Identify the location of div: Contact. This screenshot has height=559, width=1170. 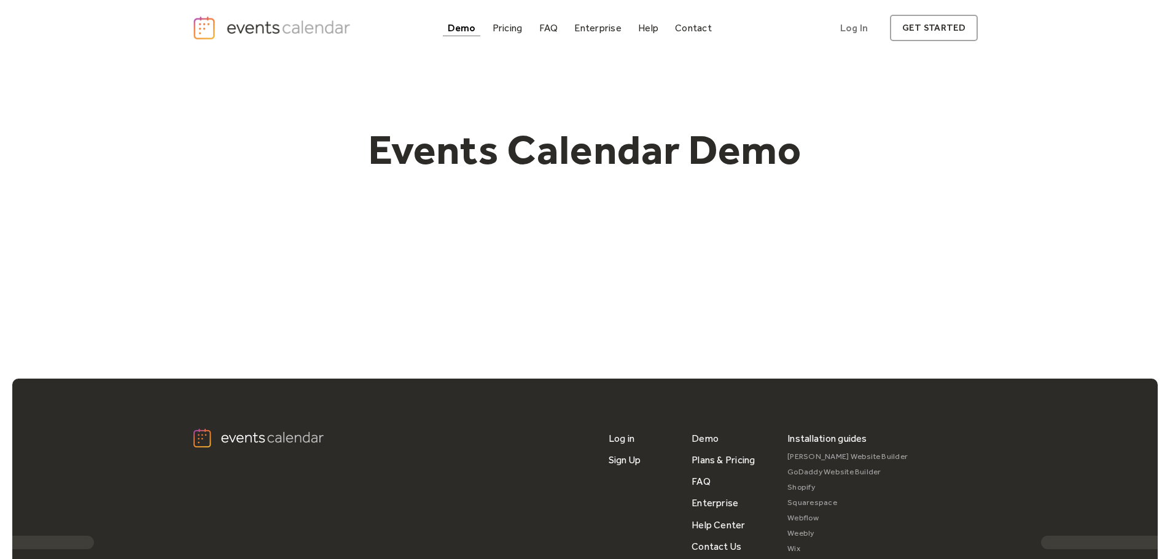
(693, 28).